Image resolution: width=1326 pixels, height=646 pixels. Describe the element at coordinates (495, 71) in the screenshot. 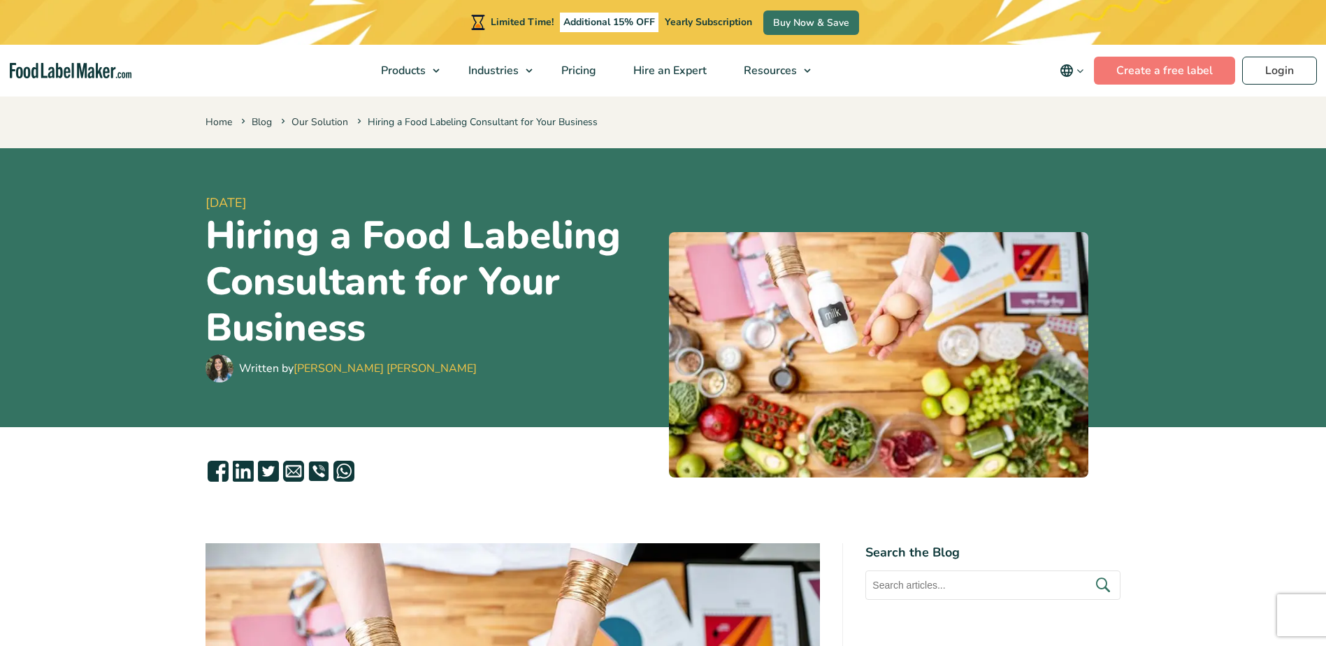

I see `a: Industries` at that location.